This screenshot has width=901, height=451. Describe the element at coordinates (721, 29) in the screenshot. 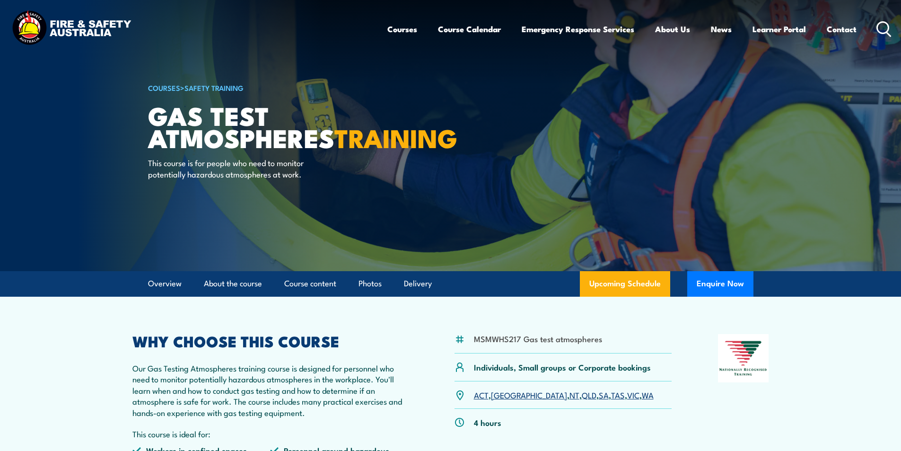

I see `a: News` at that location.